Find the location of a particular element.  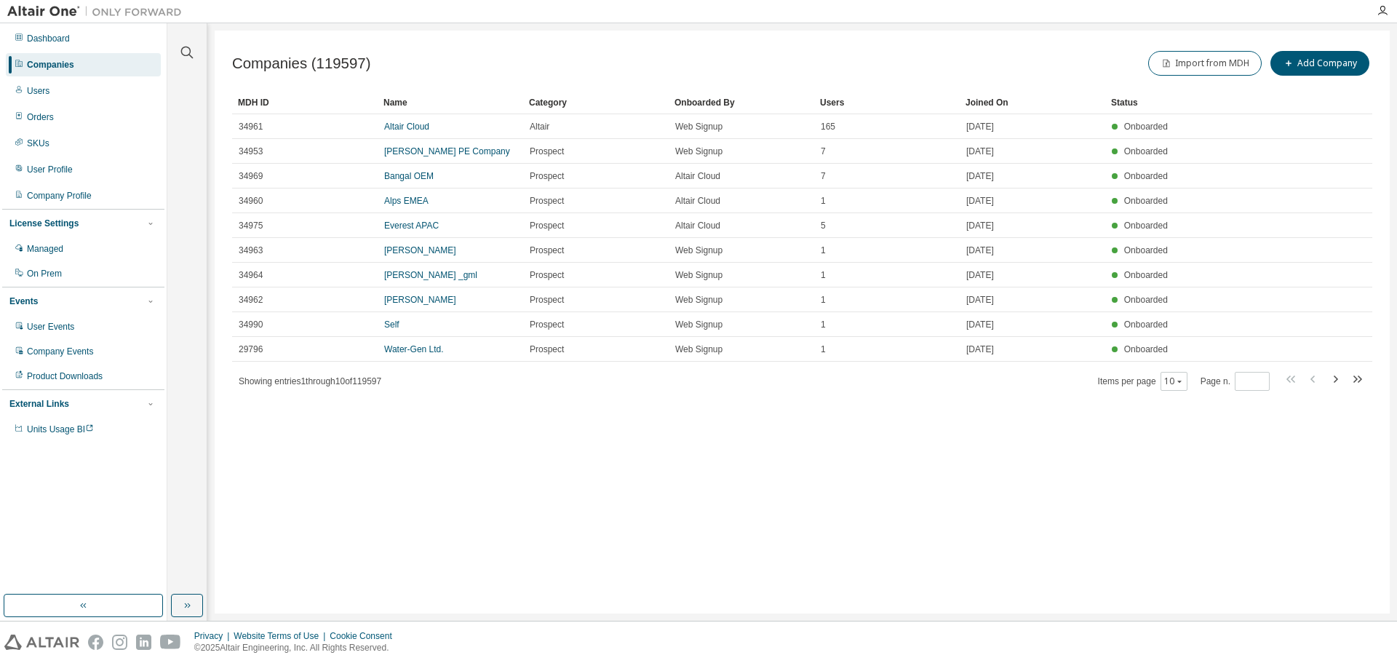

span: Items per page is located at coordinates (1142, 381).